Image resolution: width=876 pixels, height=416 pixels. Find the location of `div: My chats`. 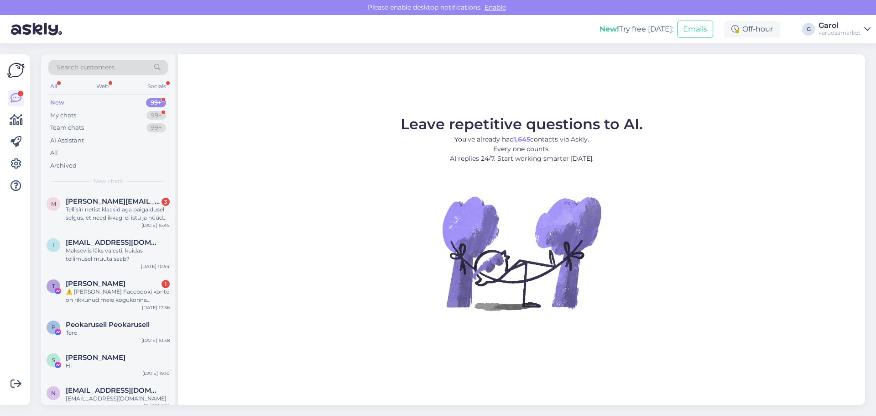

div: My chats is located at coordinates (63, 115).